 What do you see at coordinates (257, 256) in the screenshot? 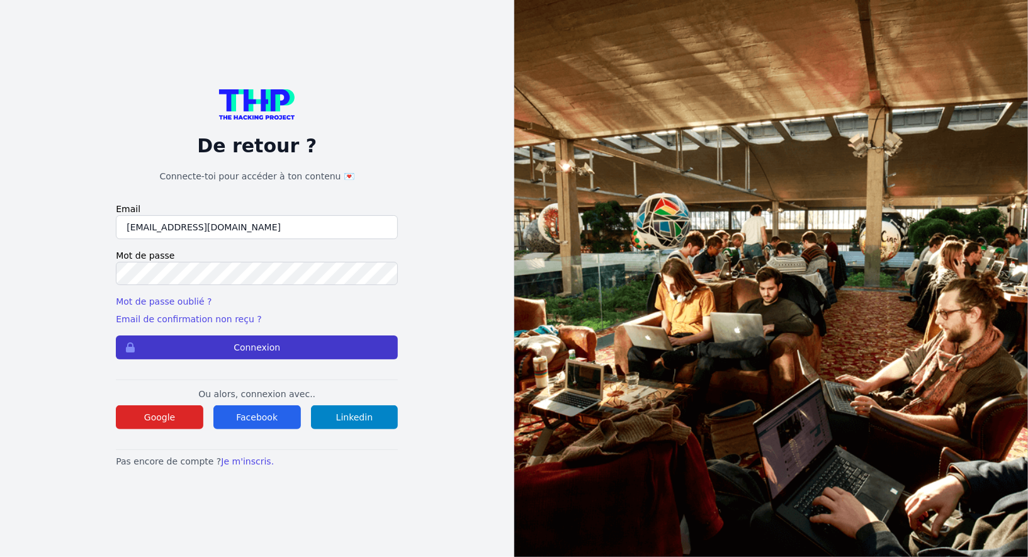
I see `label: Mot de passe` at bounding box center [257, 256].